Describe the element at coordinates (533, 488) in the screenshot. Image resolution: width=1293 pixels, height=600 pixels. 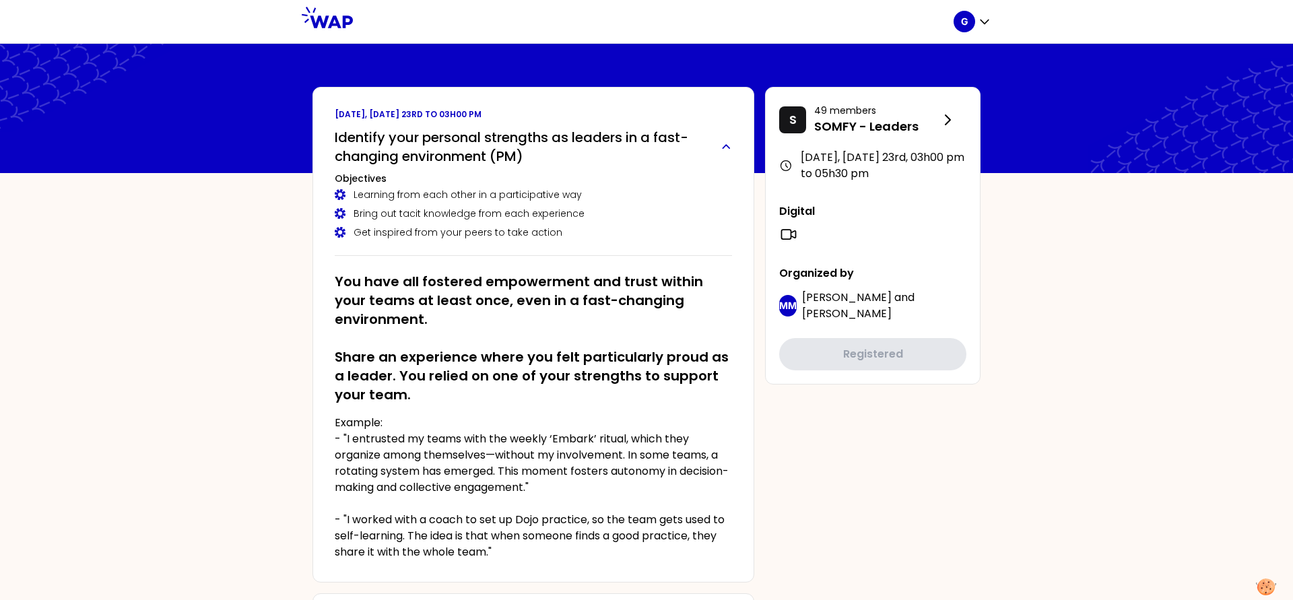
I see `p: Example: - "I entrusted my teams with the weekly ‘Embark’ ritual, which they organize among thems...` at that location.